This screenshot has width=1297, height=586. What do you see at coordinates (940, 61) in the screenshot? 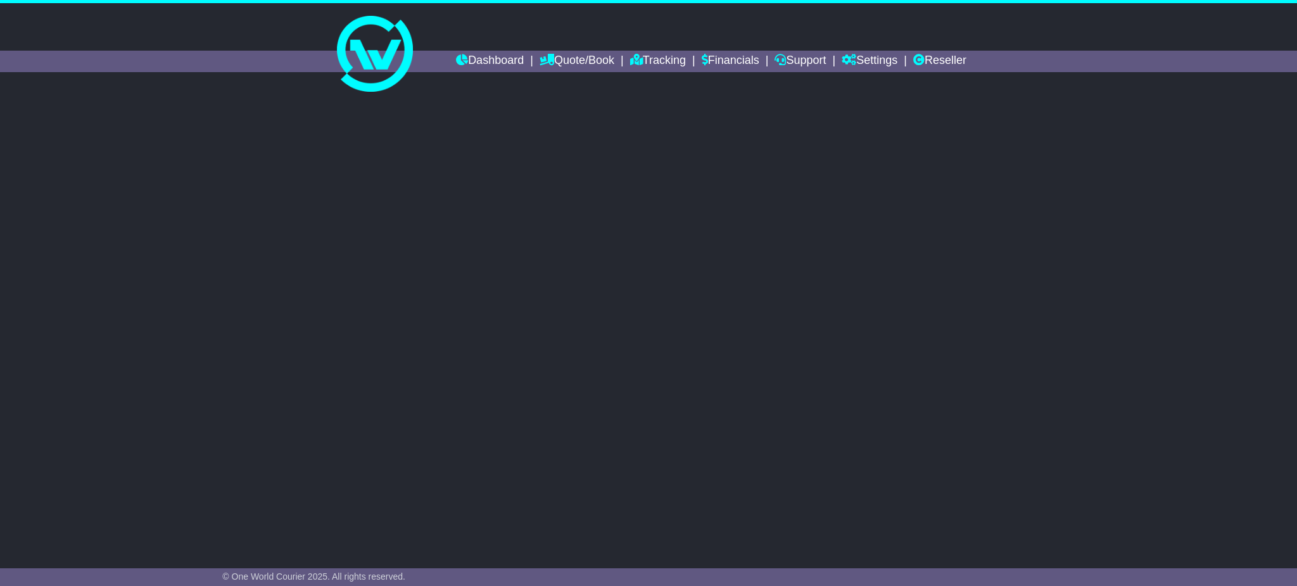
I see `a: Reseller` at bounding box center [940, 61].